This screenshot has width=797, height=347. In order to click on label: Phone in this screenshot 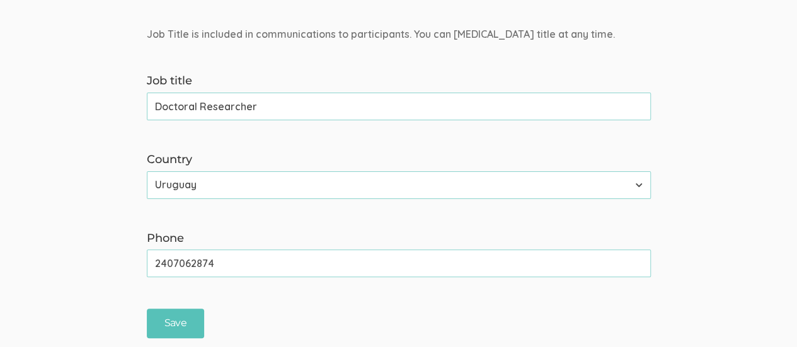, I will do `click(399, 239)`.